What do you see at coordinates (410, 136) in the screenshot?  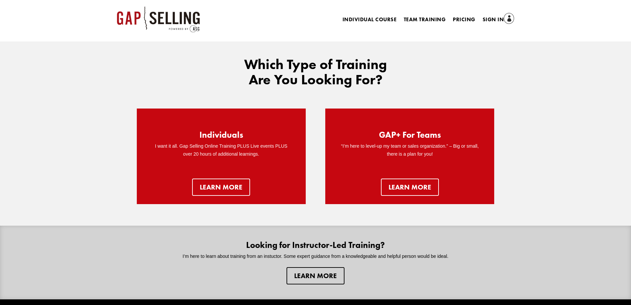 I see `h2: GAP+ For Teams` at bounding box center [410, 136].